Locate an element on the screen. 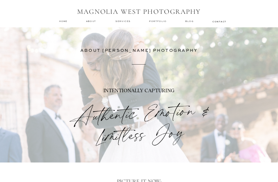  a: home is located at coordinates (63, 21).